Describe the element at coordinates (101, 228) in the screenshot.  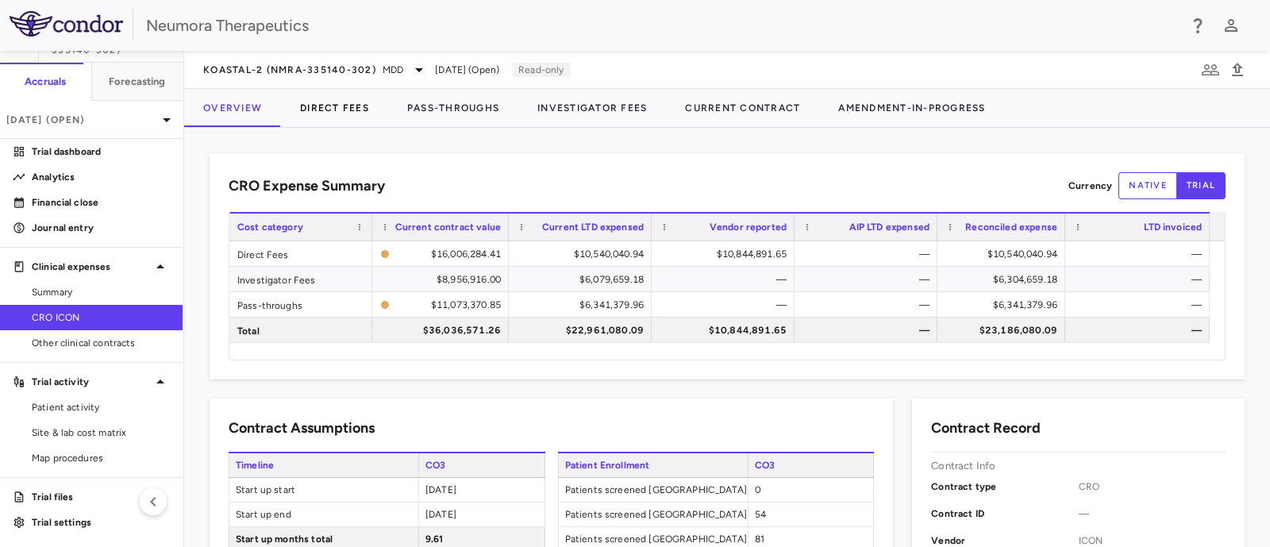
I see `p: Journal entry` at that location.